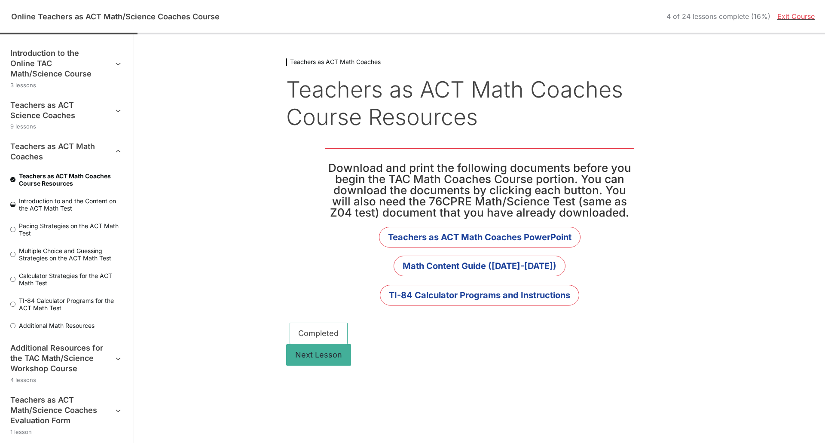 The height and width of the screenshot is (443, 825). Describe the element at coordinates (69, 229) in the screenshot. I see `span: Pacing Strategies on the ACT Math Test` at that location.